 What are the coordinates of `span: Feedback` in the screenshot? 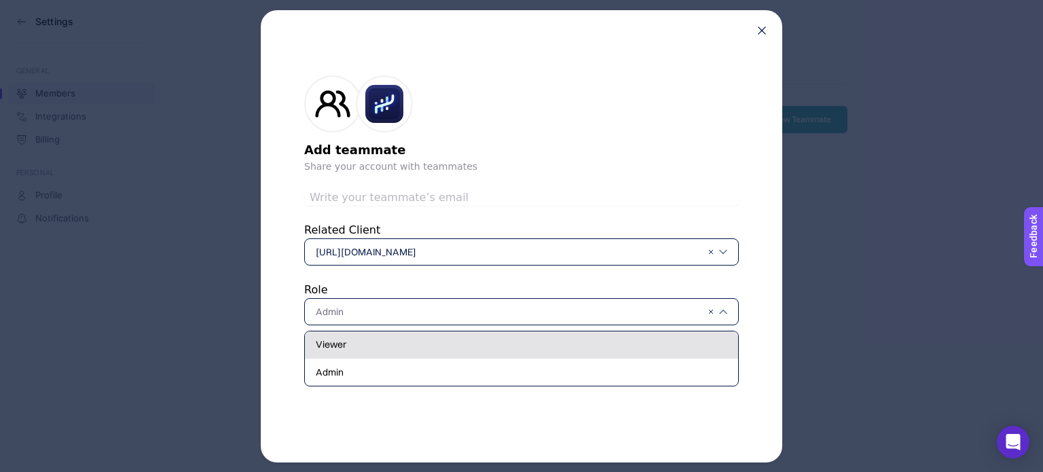 It's located at (30, 10).